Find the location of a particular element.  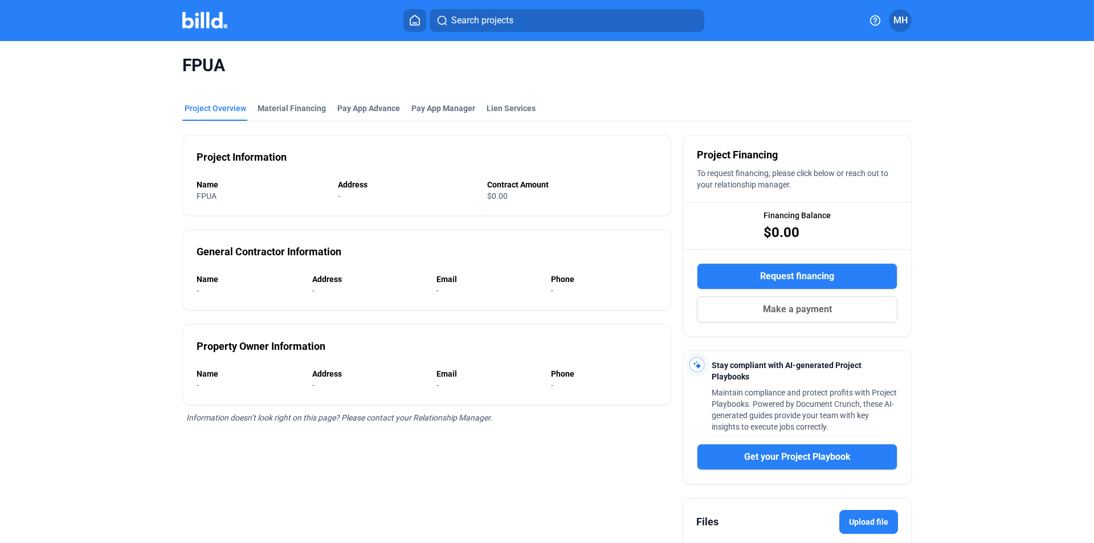

div: General Contractor Information is located at coordinates (269, 252).